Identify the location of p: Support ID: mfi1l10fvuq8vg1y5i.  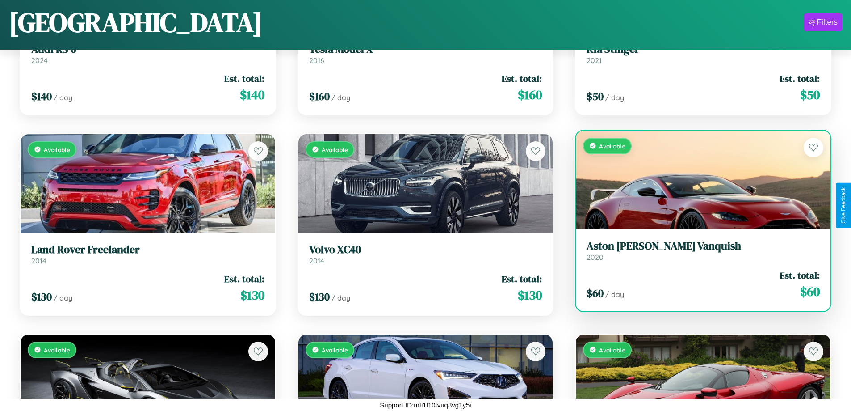
(425, 404).